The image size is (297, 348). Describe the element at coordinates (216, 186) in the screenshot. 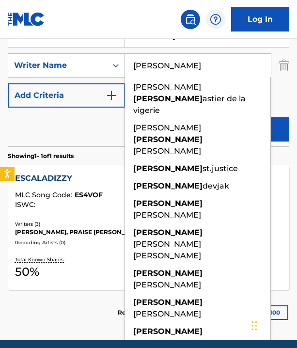

I see `span: devjak` at that location.